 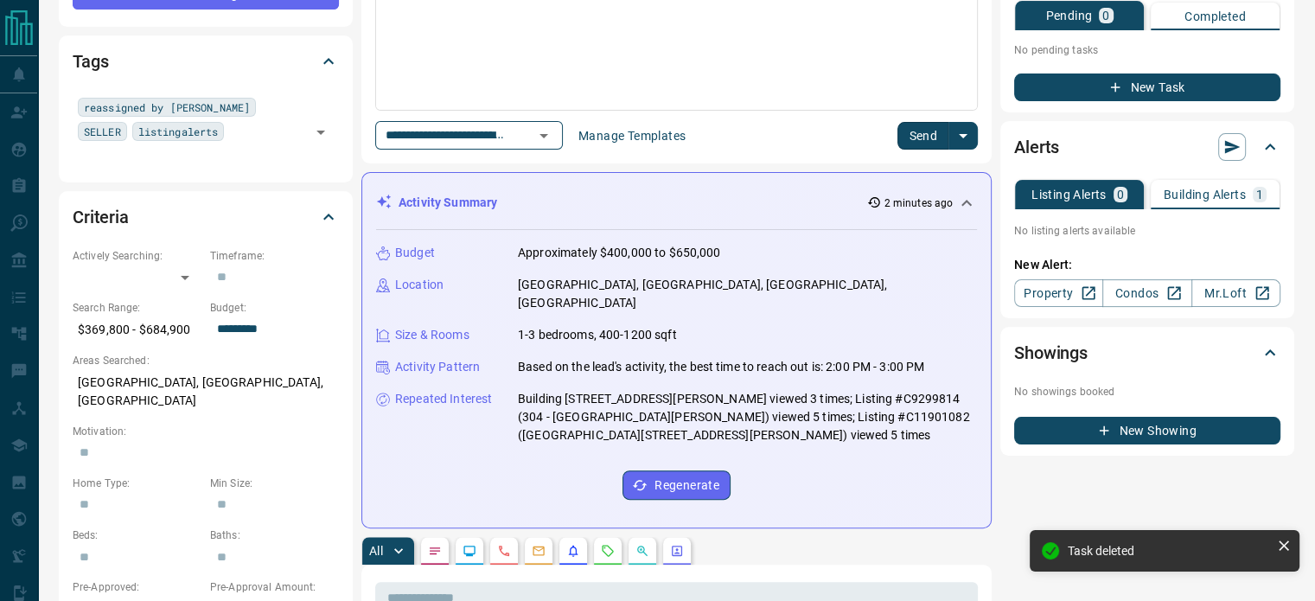 I want to click on p: $369,800 - $684,900, so click(x=137, y=330).